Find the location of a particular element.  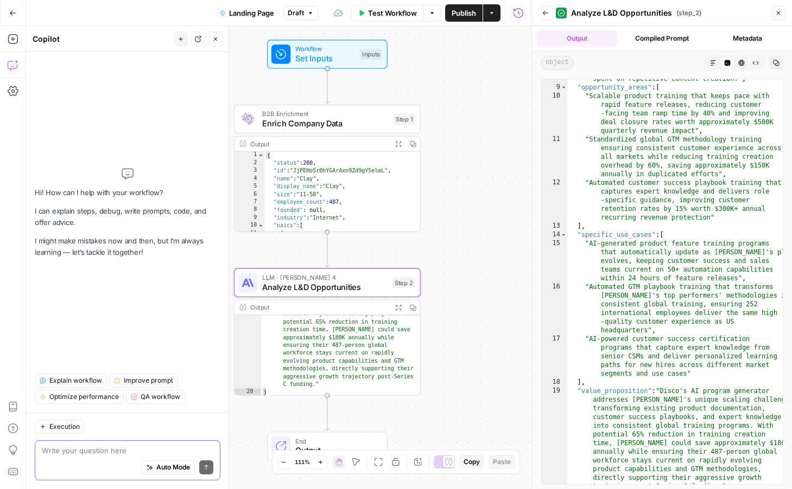

button: Publish is located at coordinates (463, 13).